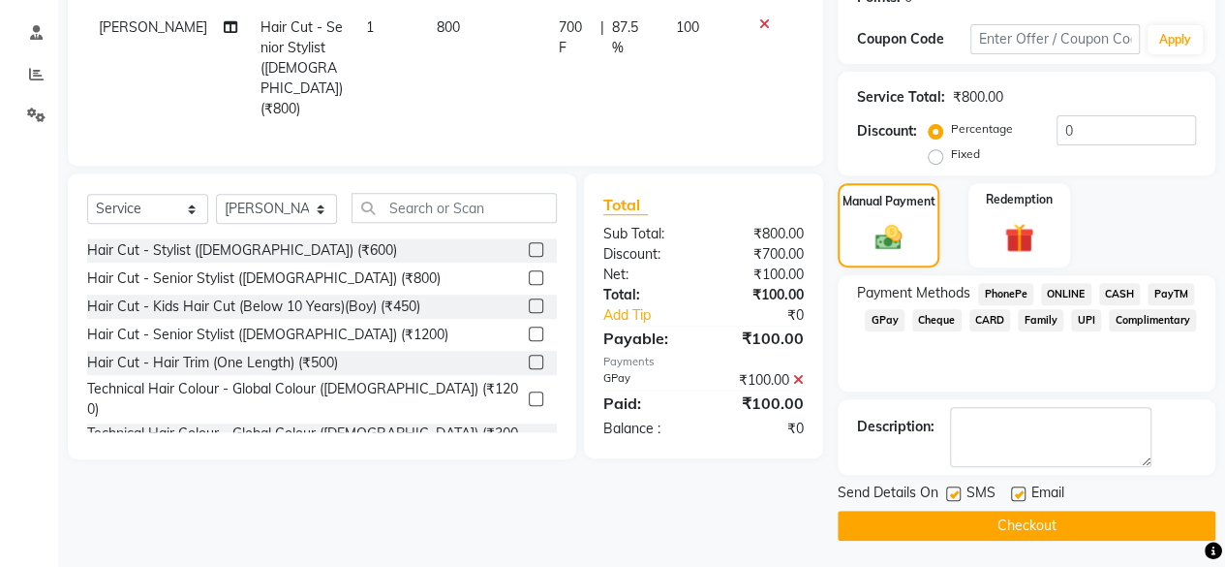  What do you see at coordinates (936, 320) in the screenshot?
I see `span: Cheque` at bounding box center [936, 320].